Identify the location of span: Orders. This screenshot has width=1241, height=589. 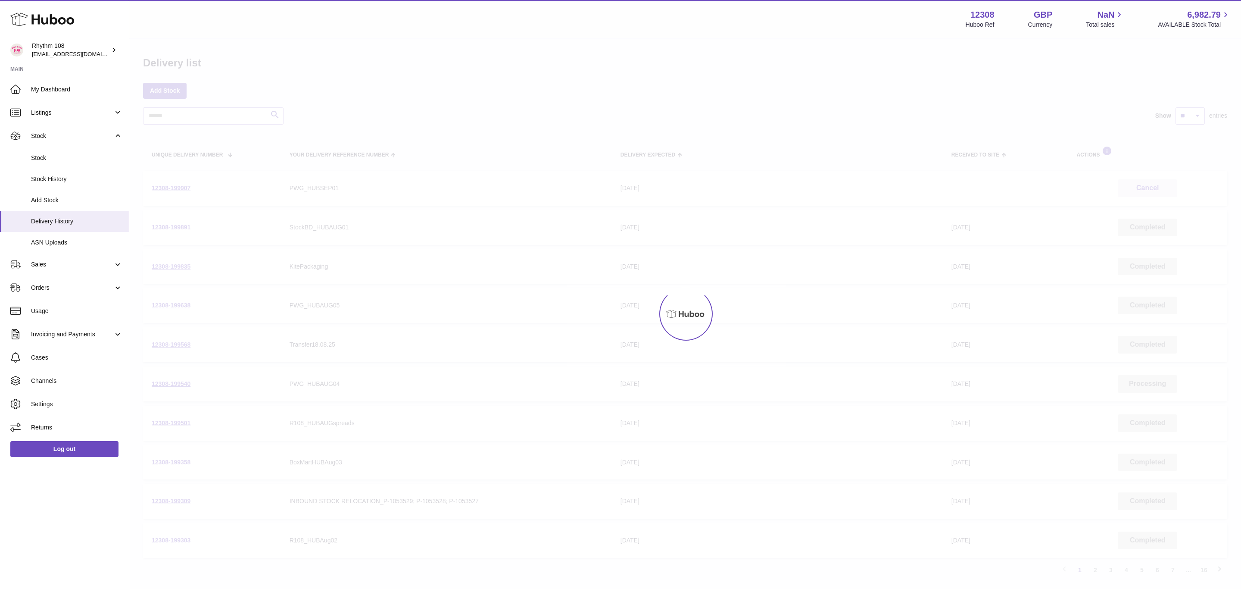
(72, 287).